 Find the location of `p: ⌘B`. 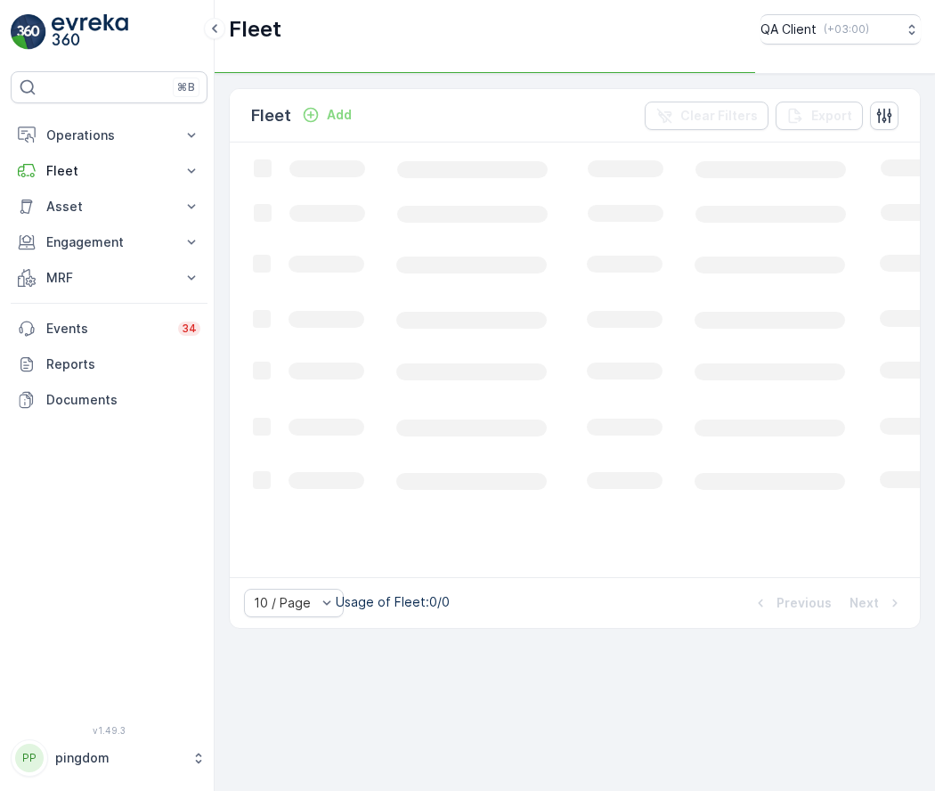

p: ⌘B is located at coordinates (186, 87).